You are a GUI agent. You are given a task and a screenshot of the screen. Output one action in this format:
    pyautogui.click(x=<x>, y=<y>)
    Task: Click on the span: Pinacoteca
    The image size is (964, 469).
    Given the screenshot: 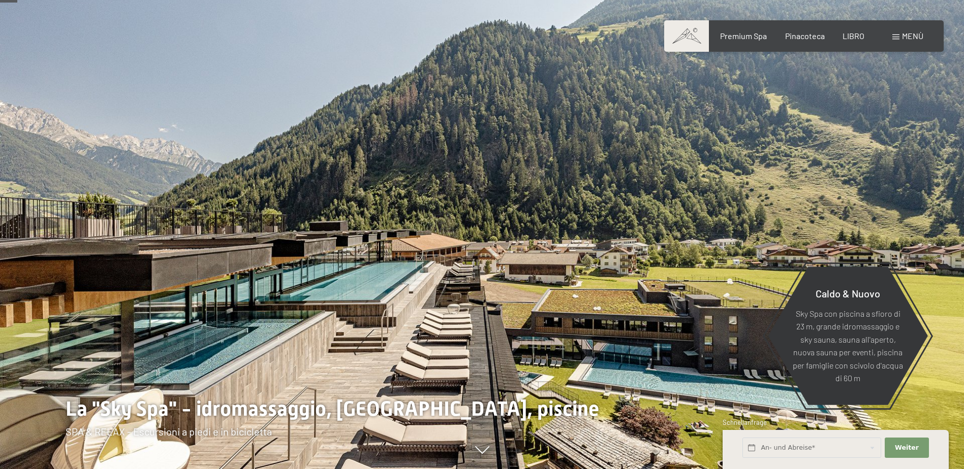 What is the action you would take?
    pyautogui.click(x=805, y=36)
    